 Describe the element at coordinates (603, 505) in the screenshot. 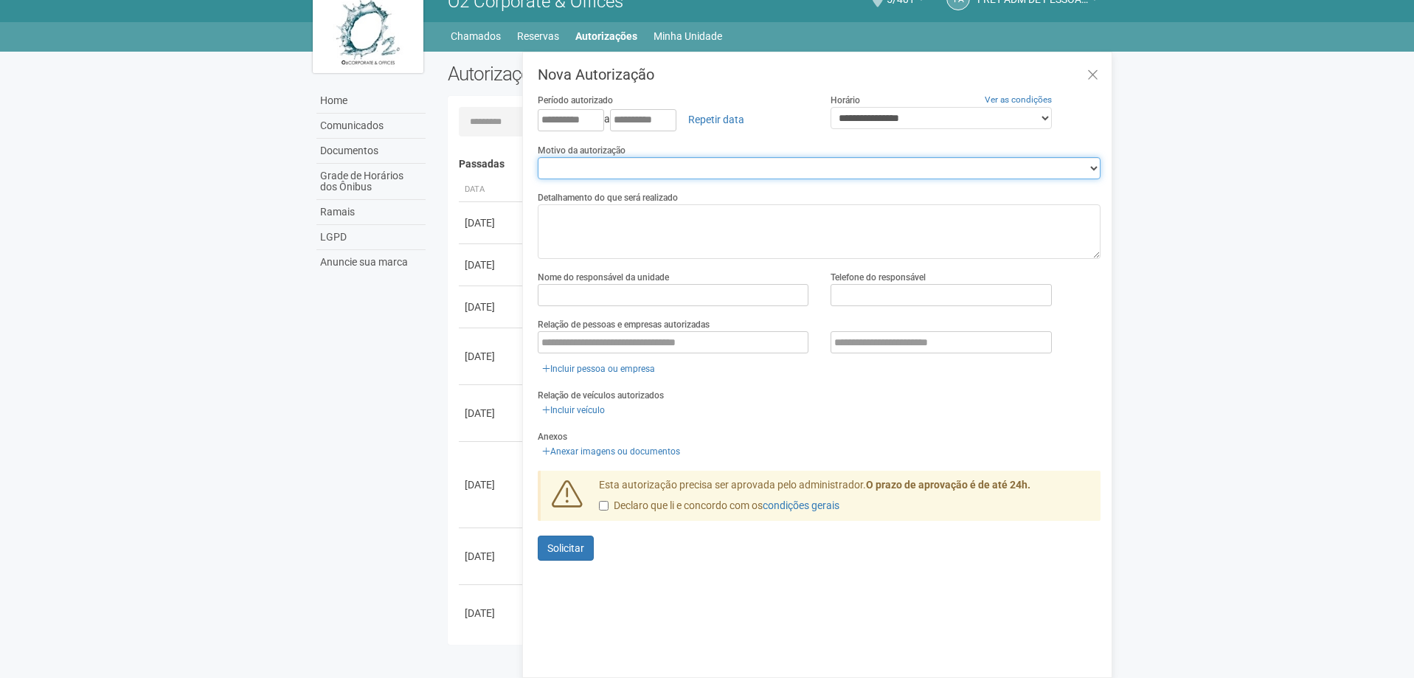

I see `input: Declaro que li e concordo com oscondições gerais` at that location.